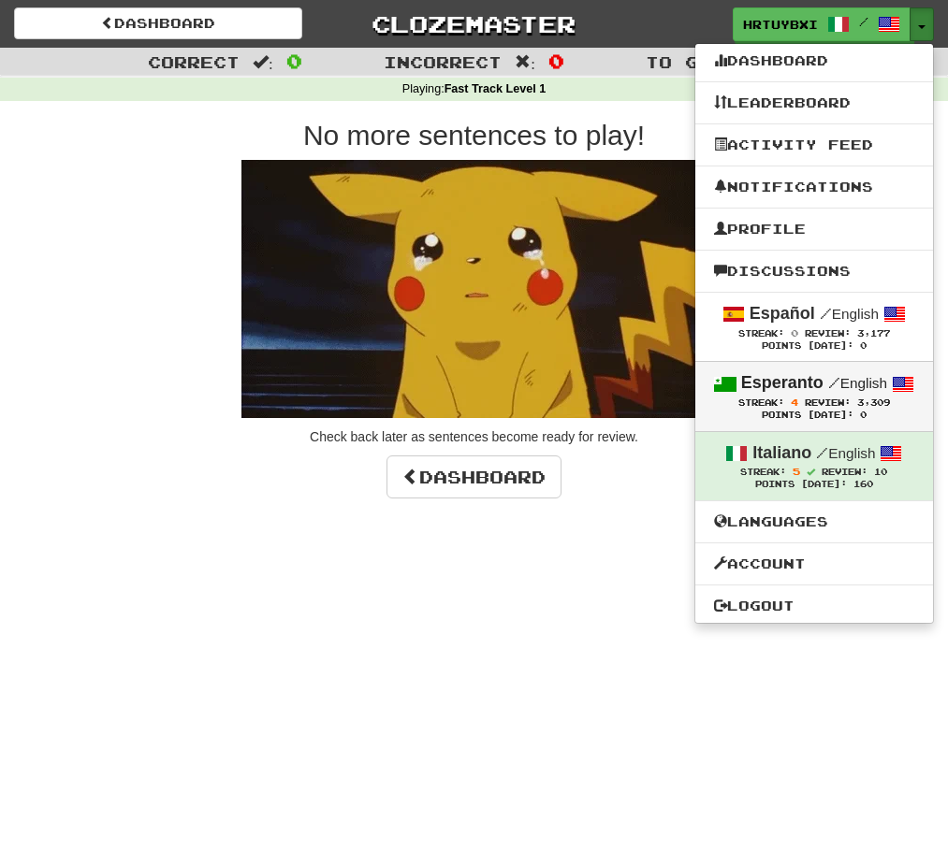  Describe the element at coordinates (880, 471) in the screenshot. I see `span: 10` at that location.